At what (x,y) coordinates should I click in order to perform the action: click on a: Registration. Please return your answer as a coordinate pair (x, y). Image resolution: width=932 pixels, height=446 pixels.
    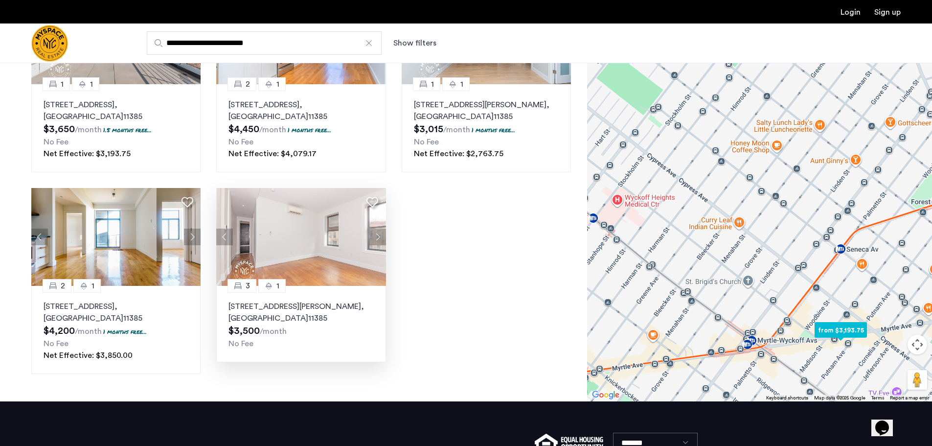
    Looking at the image, I should click on (887, 12).